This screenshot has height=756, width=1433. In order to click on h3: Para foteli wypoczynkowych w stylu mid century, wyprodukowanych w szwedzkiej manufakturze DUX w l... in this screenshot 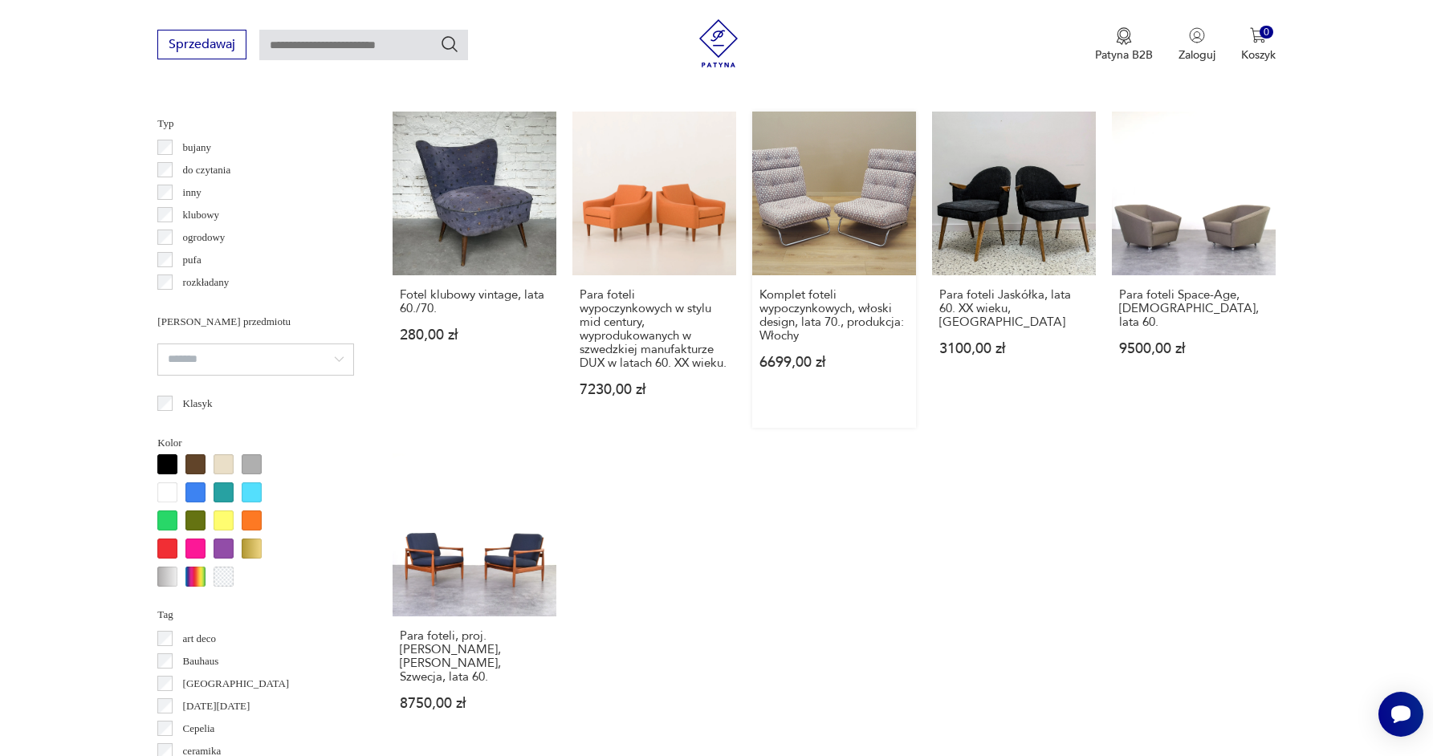, I will do `click(654, 329)`.